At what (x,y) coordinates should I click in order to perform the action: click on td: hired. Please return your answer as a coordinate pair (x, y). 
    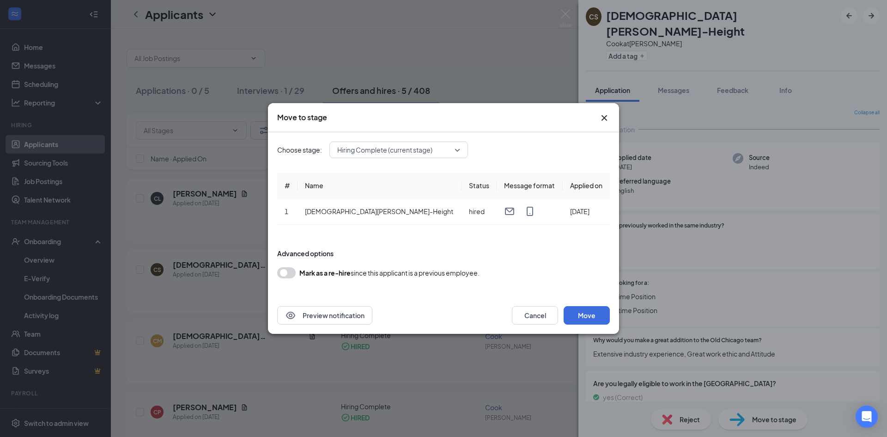
    Looking at the image, I should click on (479, 211).